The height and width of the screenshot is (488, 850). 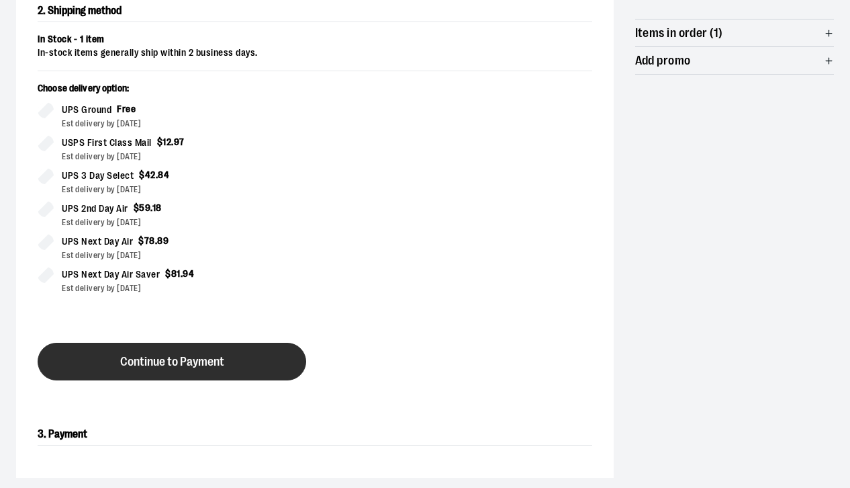 What do you see at coordinates (179, 142) in the screenshot?
I see `span: 97` at bounding box center [179, 142].